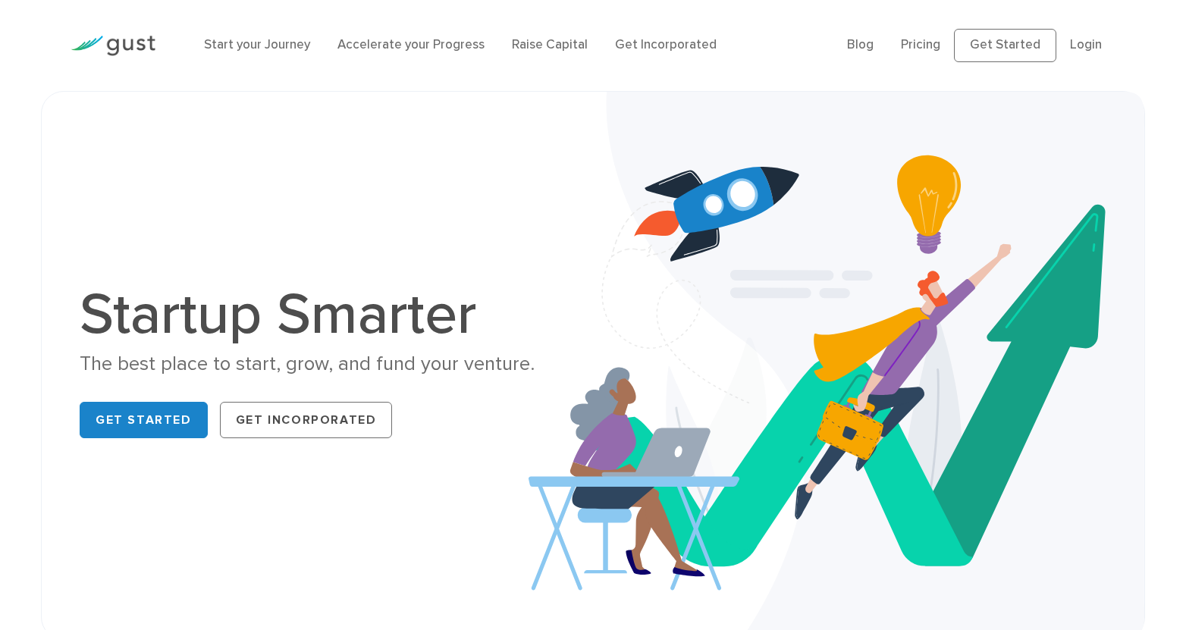 This screenshot has width=1186, height=630. Describe the element at coordinates (1086, 45) in the screenshot. I see `a: Login` at that location.